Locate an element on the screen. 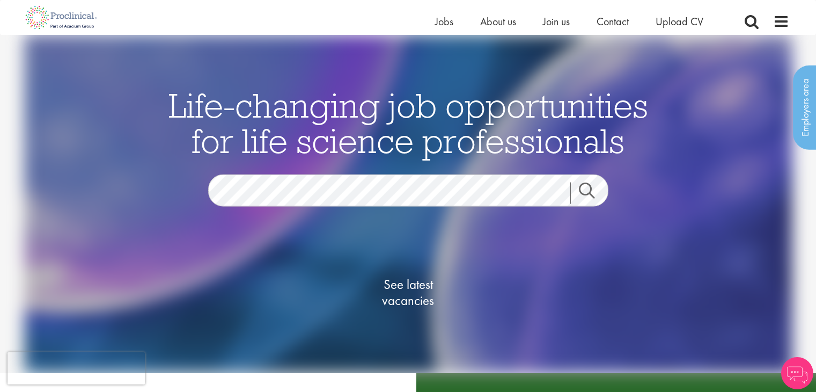  span: Join us is located at coordinates (557, 21).